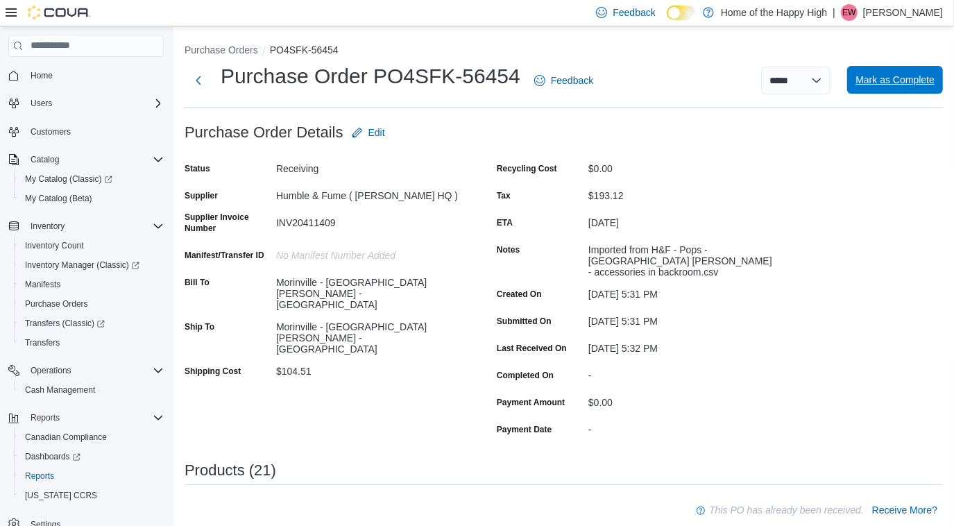 This screenshot has height=526, width=954. I want to click on button: Cash Management, so click(92, 390).